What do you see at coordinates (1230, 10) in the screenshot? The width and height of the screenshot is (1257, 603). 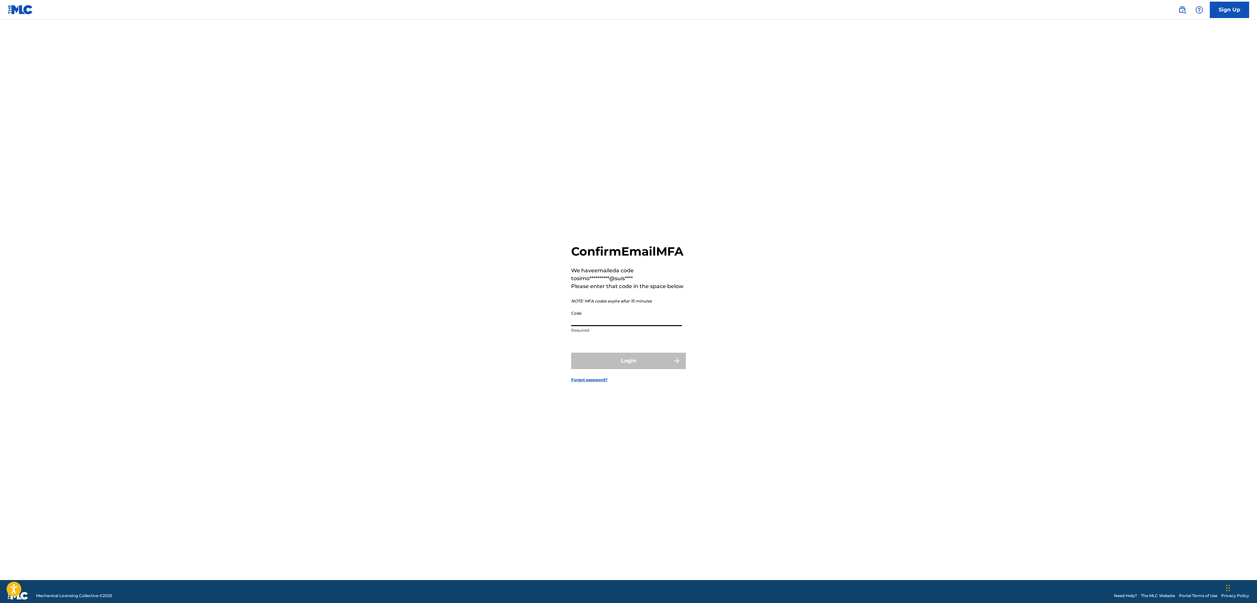 I see `a: Sign Up` at bounding box center [1230, 10].